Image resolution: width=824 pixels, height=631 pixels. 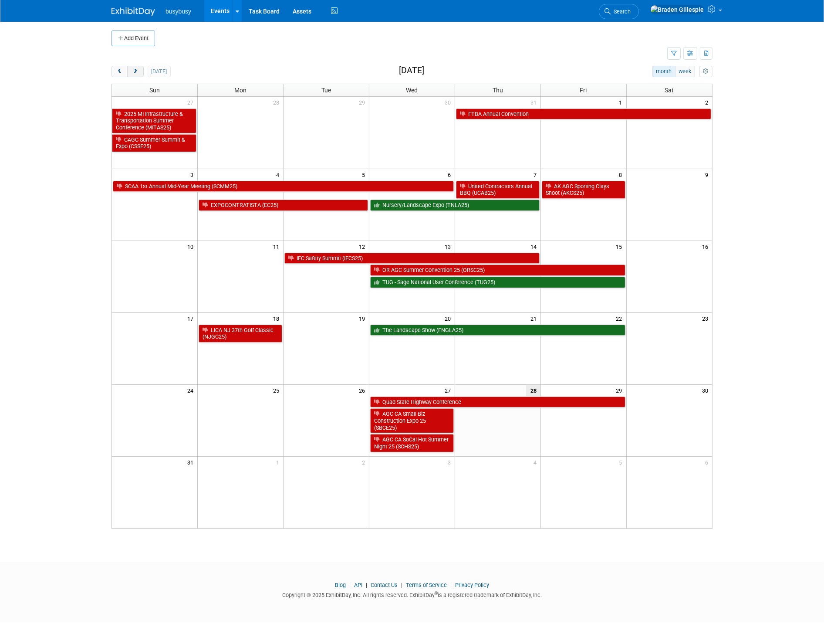 What do you see at coordinates (326, 90) in the screenshot?
I see `span: Tue` at bounding box center [326, 90].